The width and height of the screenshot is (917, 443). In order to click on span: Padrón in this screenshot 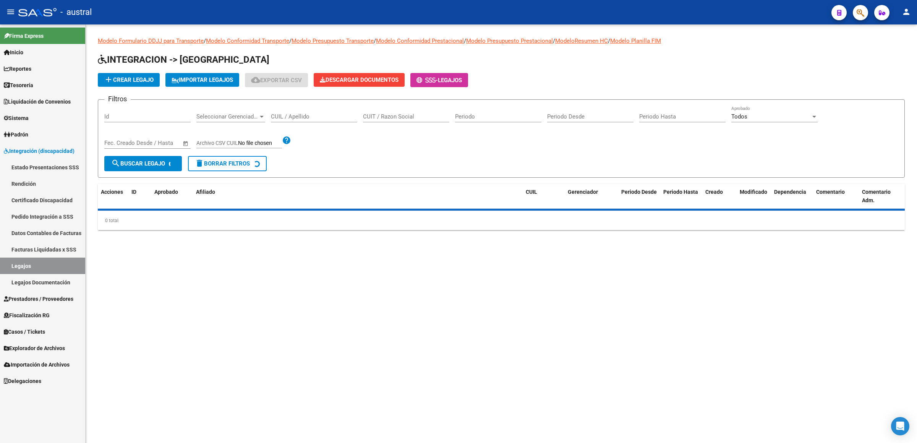, I will do `click(16, 134)`.